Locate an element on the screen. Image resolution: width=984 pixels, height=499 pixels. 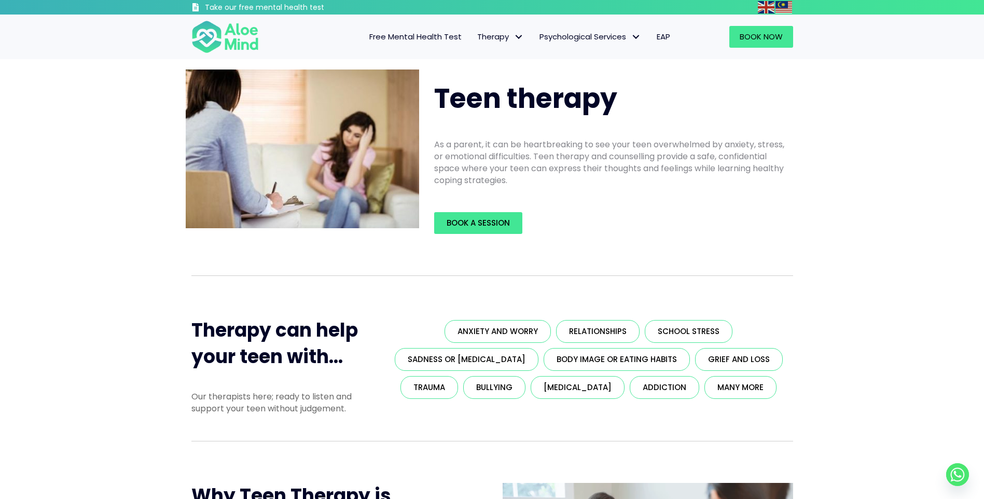
a: Book a Session is located at coordinates (478, 223).